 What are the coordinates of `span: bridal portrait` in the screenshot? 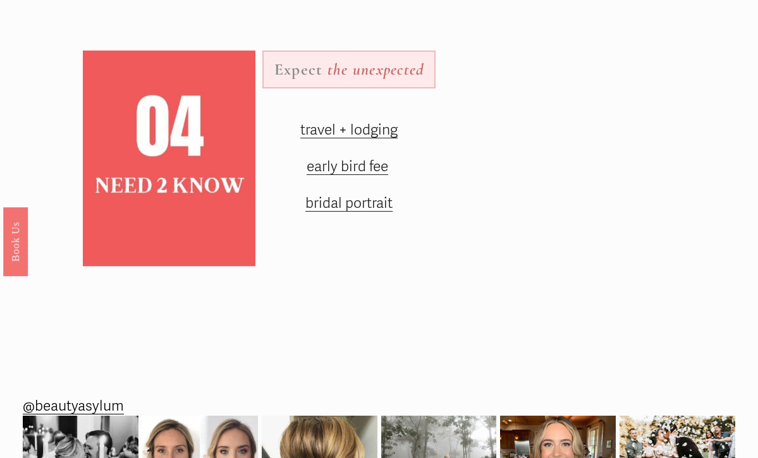 It's located at (349, 204).